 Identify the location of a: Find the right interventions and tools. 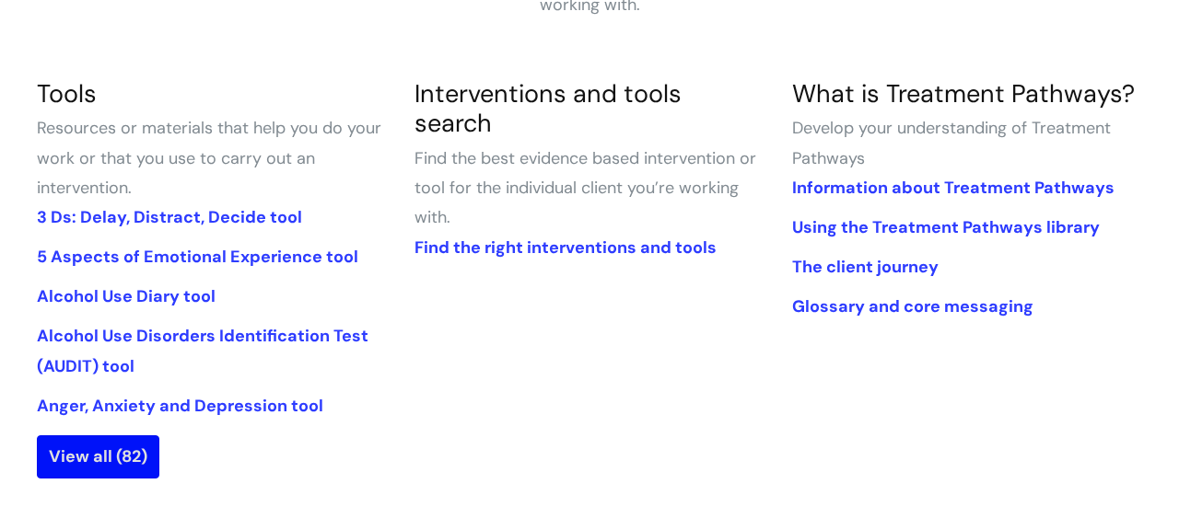
(565, 248).